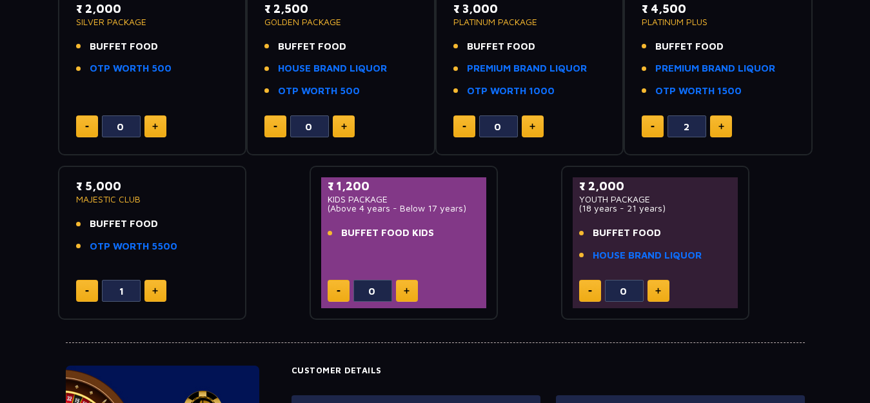 The width and height of the screenshot is (870, 403). What do you see at coordinates (511, 91) in the screenshot?
I see `a: OTP WORTH 1000` at bounding box center [511, 91].